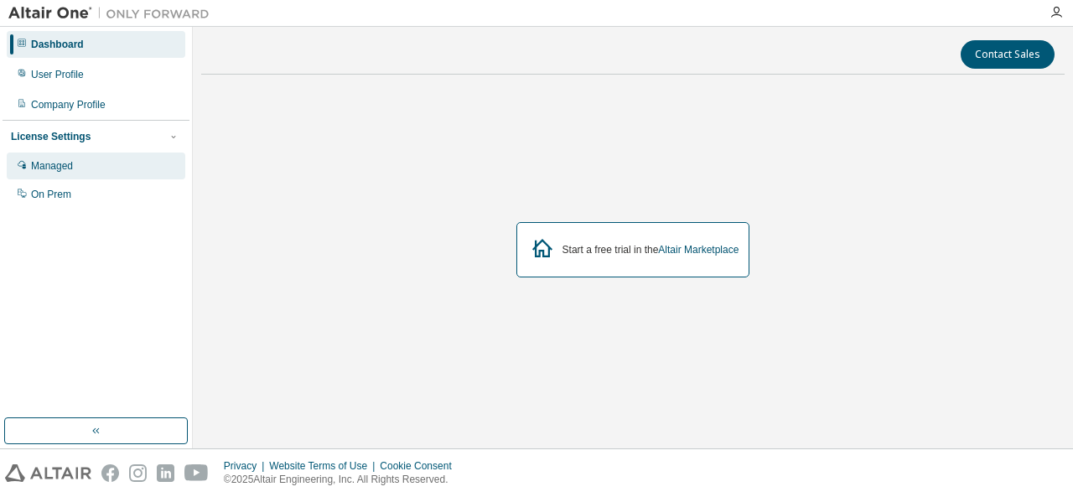  What do you see at coordinates (57, 75) in the screenshot?
I see `div: User Profile` at bounding box center [57, 75].